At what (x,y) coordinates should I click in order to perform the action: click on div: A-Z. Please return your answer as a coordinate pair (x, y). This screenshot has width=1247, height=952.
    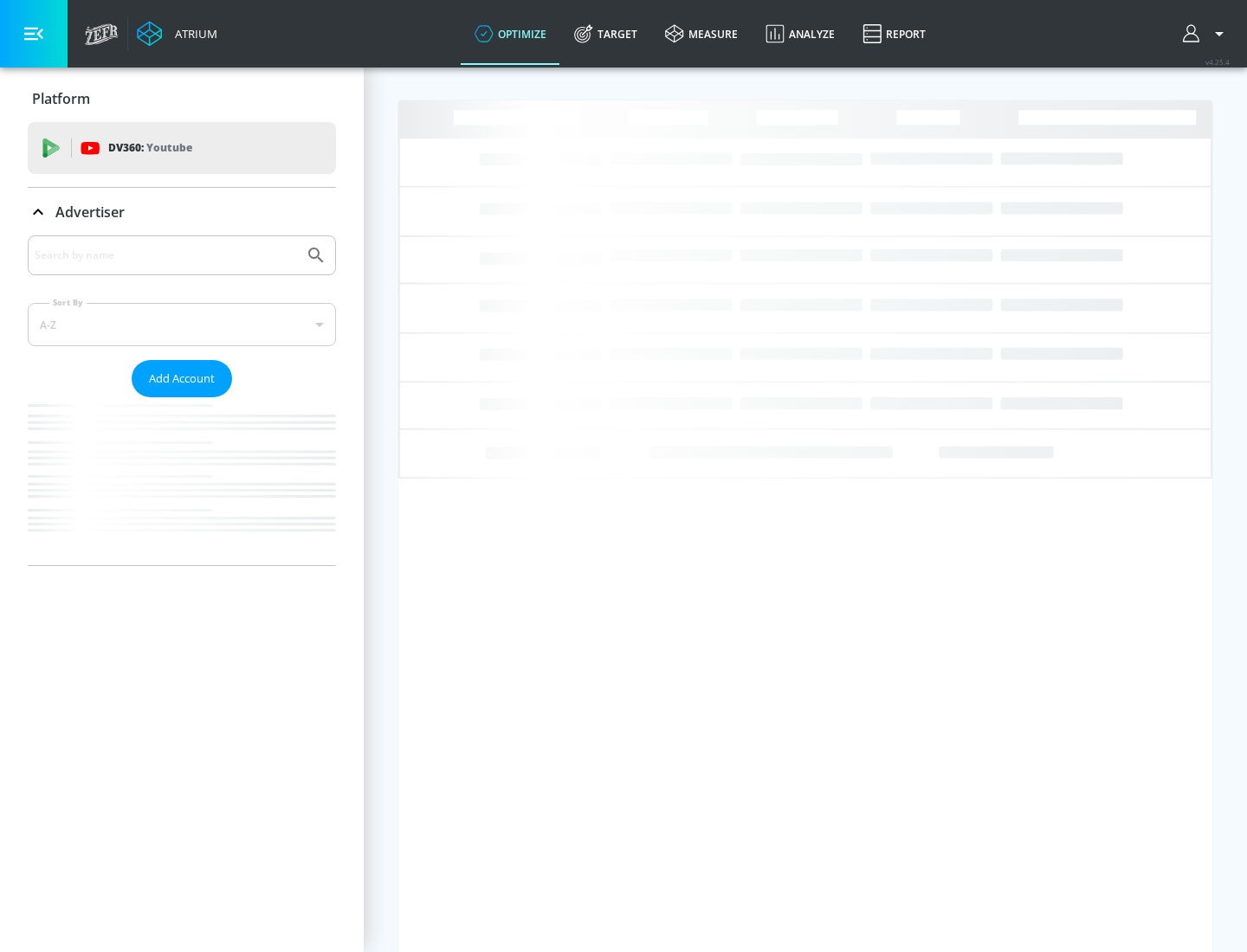
    Looking at the image, I should click on (182, 325).